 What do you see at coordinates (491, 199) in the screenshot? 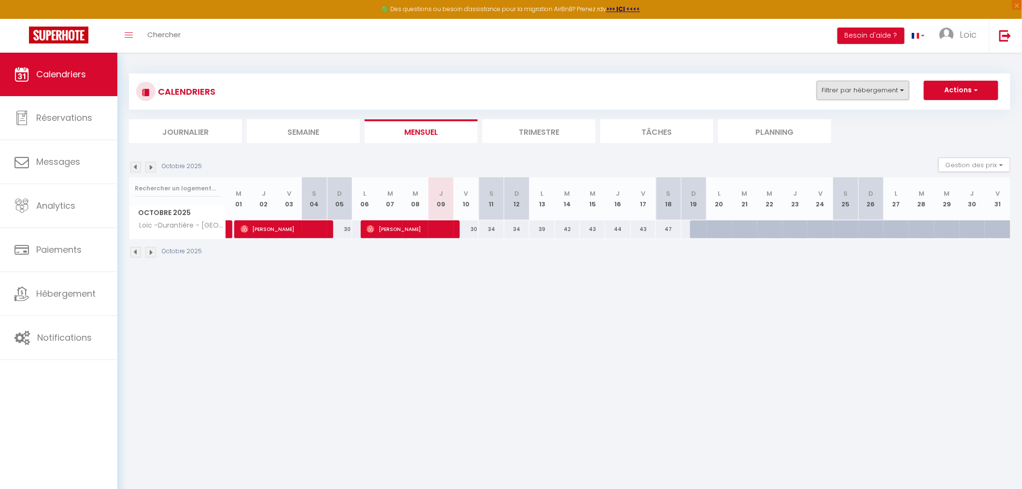
I see `th: 11` at bounding box center [491, 199].